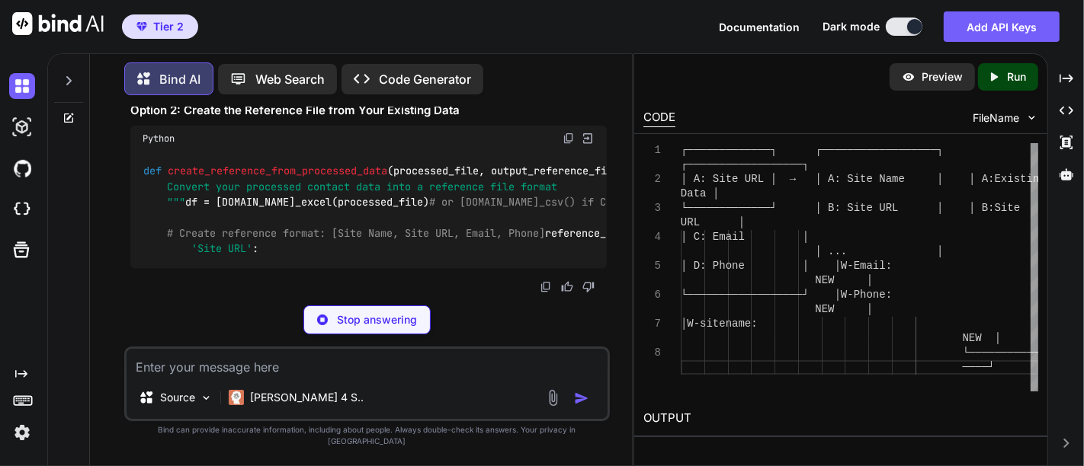 Image resolution: width=1084 pixels, height=466 pixels. Describe the element at coordinates (761, 266) in the screenshot. I see `span: │ D: Phone │ │` at that location.